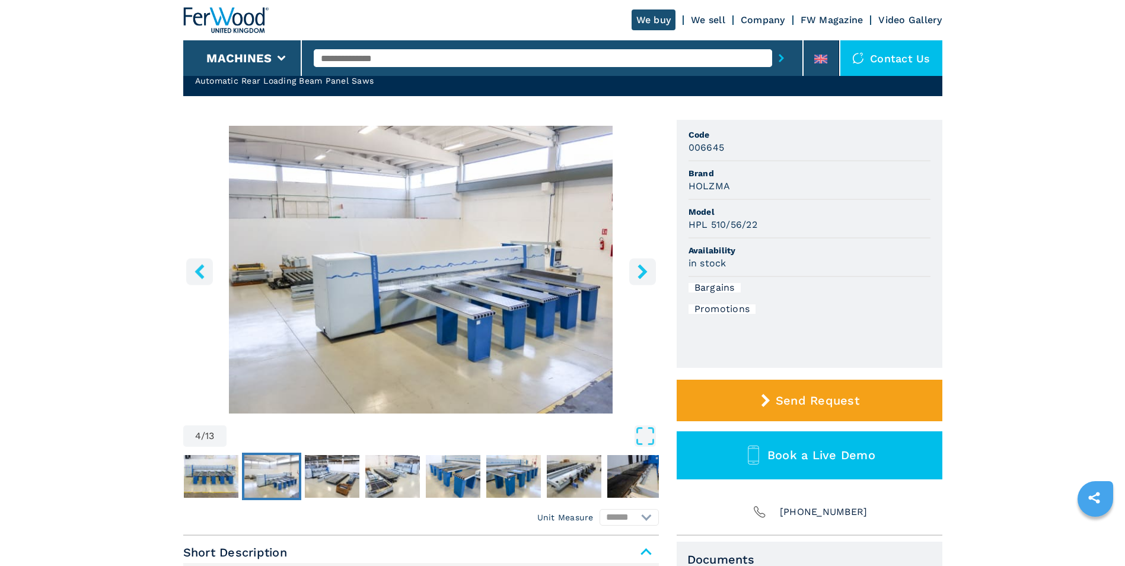  Describe the element at coordinates (332, 476) in the screenshot. I see `img: 23538ff90c946a54ae99ef0fcbb63c6c` at that location.